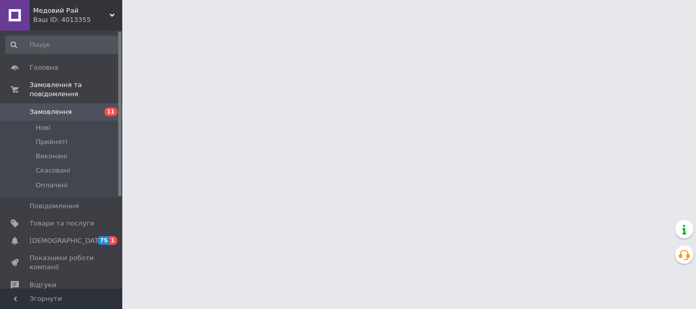 The height and width of the screenshot is (309, 696). I want to click on span: 75, so click(103, 241).